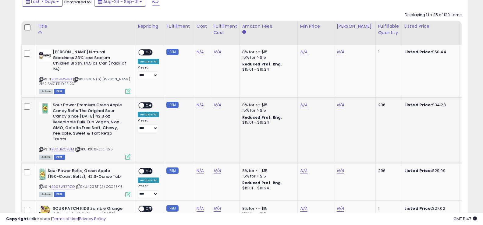 The image size is (483, 225). Describe the element at coordinates (431, 26) in the screenshot. I see `div: Listed Price` at that location.